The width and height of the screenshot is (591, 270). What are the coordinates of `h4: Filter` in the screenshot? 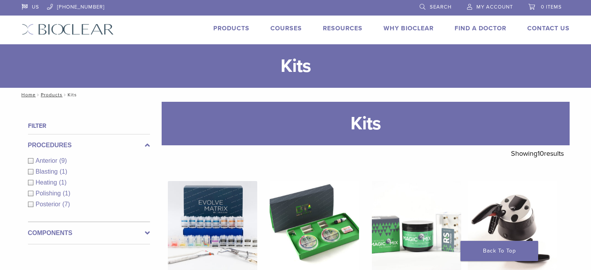 It's located at (89, 126).